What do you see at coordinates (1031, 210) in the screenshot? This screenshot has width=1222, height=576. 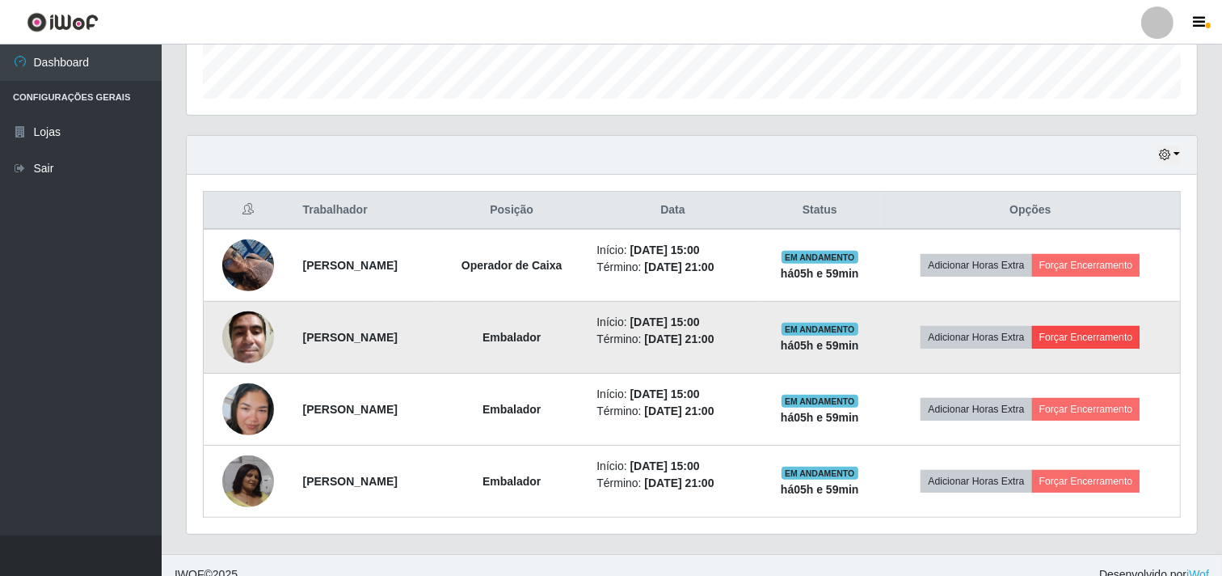 I see `th: Opções` at bounding box center [1031, 210].